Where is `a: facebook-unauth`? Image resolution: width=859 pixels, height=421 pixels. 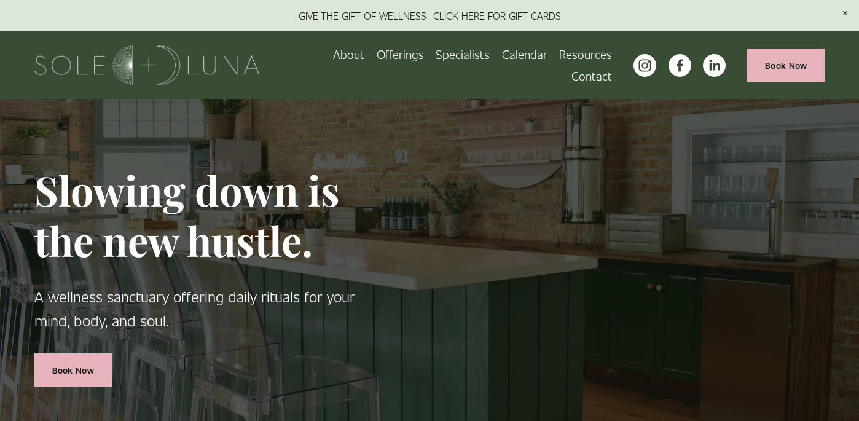
a: facebook-unauth is located at coordinates (680, 65).